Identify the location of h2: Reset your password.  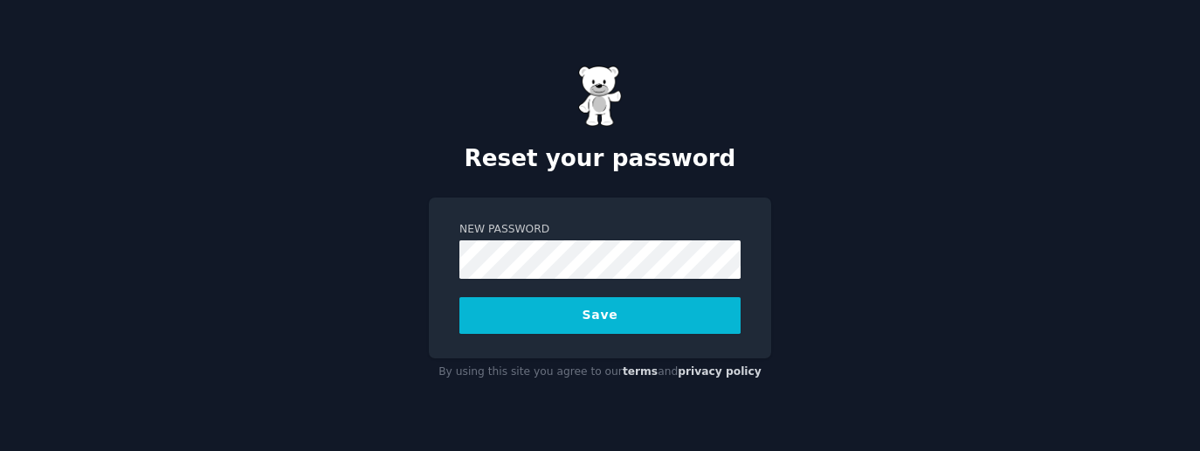
(600, 159).